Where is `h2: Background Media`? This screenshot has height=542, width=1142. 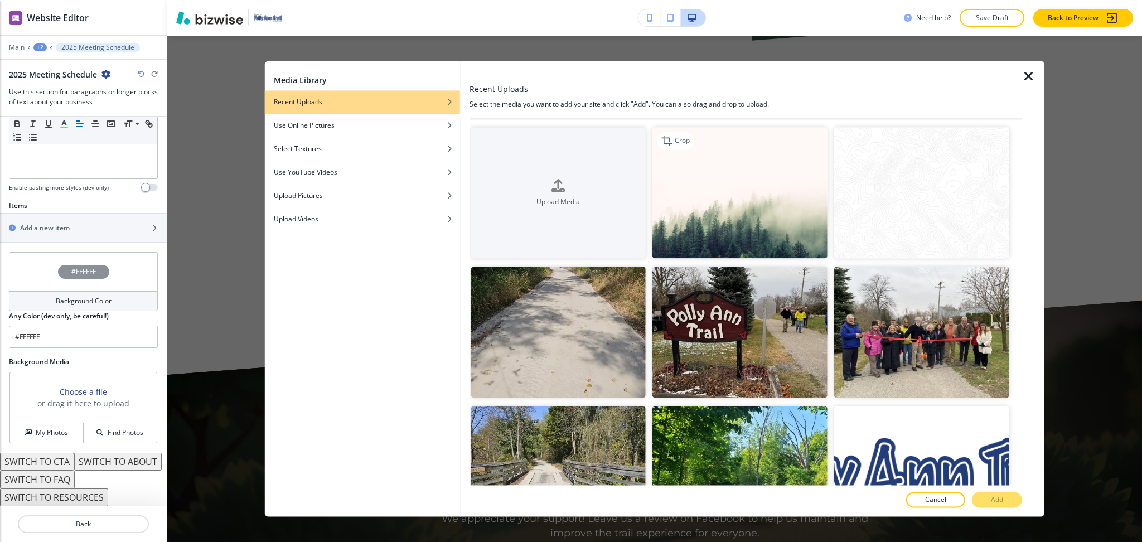
h2: Background Media is located at coordinates (83, 362).